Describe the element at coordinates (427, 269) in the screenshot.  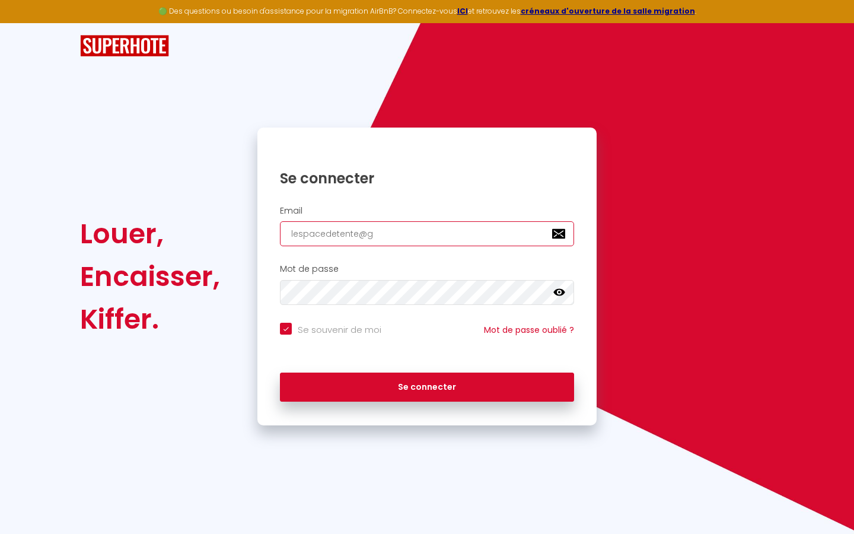
I see `h2: Mot de passe` at that location.